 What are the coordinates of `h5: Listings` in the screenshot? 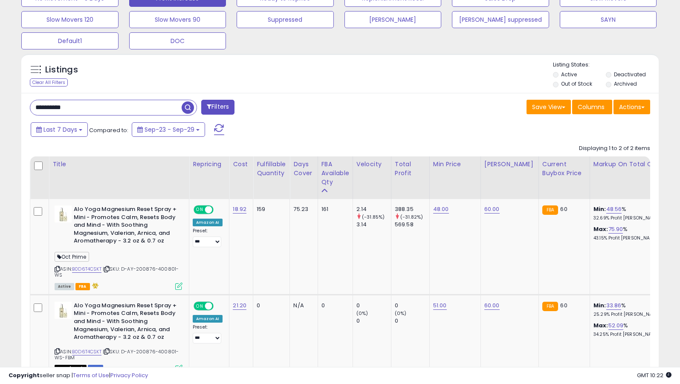 It's located at (61, 70).